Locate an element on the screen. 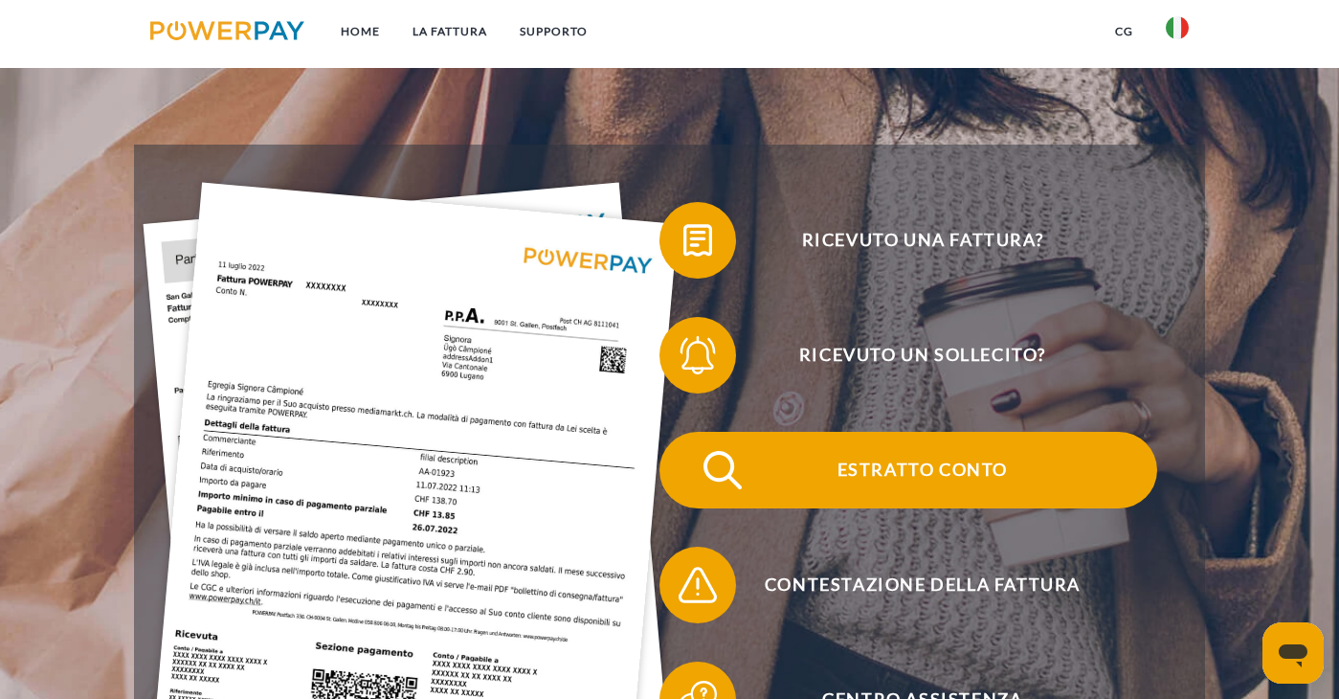  a: CG is located at coordinates (1124, 32).